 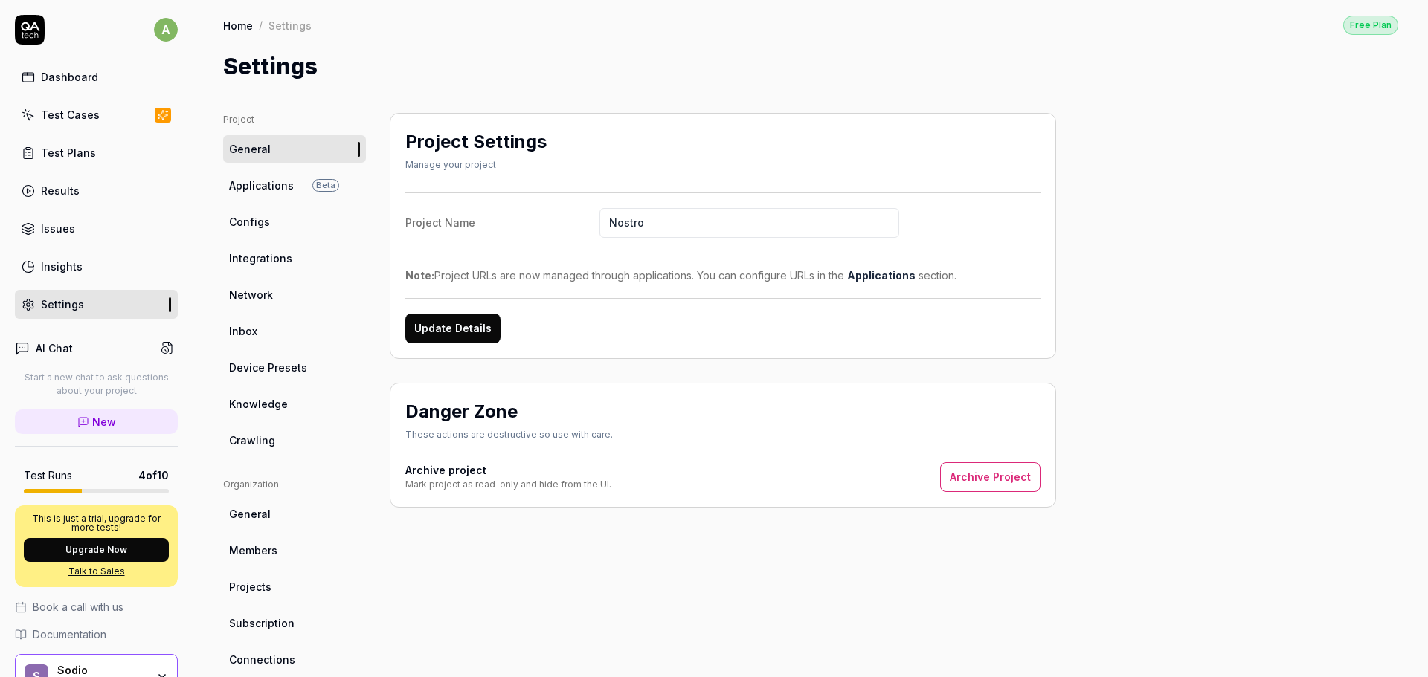 I want to click on a: Settings, so click(x=96, y=304).